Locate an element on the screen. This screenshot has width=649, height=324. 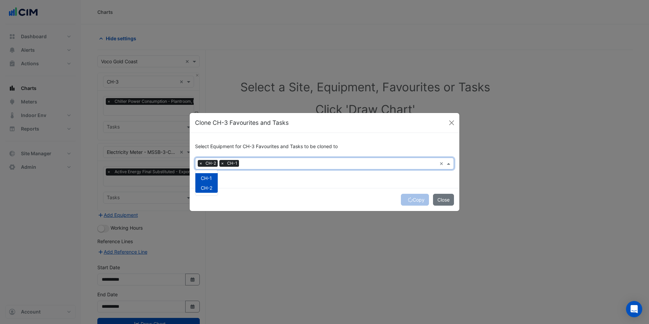
h5: Clone CH-3 Favourites and Tasks is located at coordinates (242, 123).